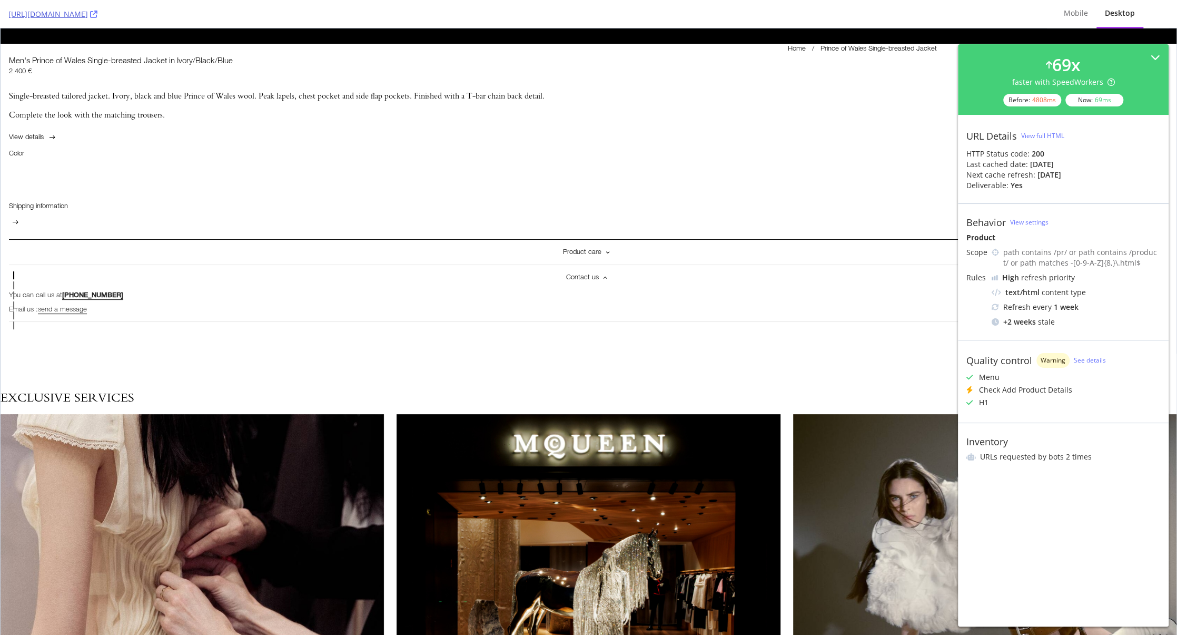  What do you see at coordinates (1076, 322) in the screenshot?
I see `div: stale` at bounding box center [1076, 322].